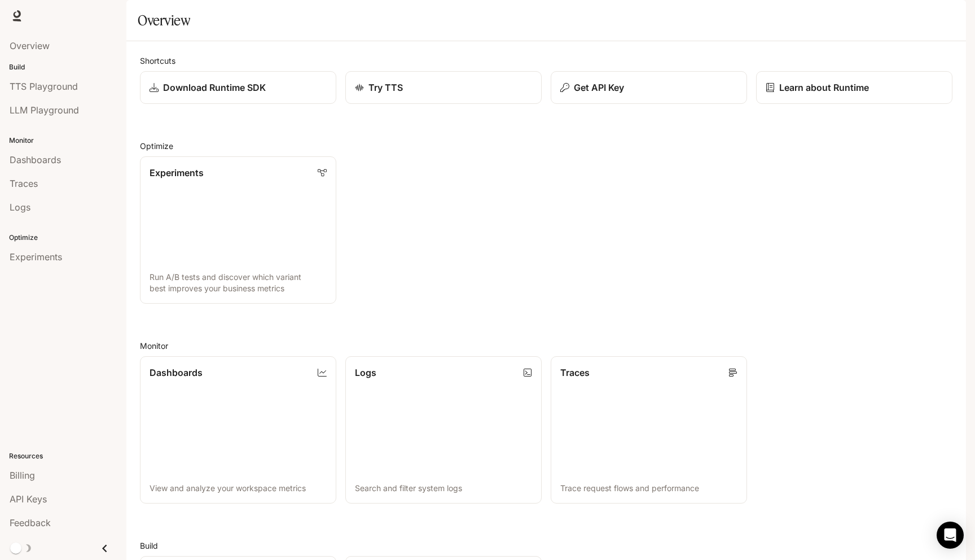 The height and width of the screenshot is (560, 975). What do you see at coordinates (546, 545) in the screenshot?
I see `h2: Build` at bounding box center [546, 545].